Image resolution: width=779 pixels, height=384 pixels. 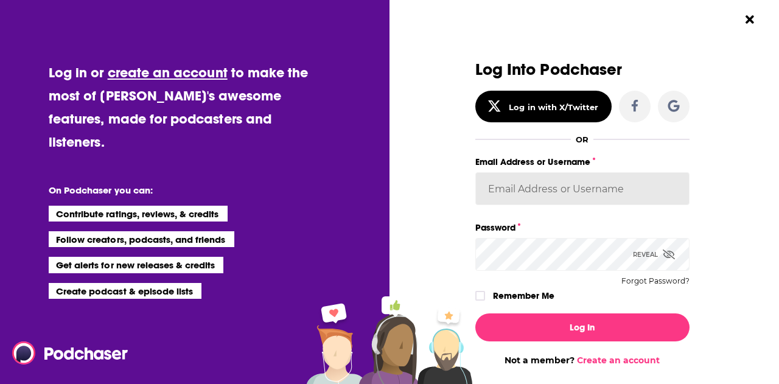 What do you see at coordinates (583, 162) in the screenshot?
I see `label: Email Address or Username` at bounding box center [583, 162].